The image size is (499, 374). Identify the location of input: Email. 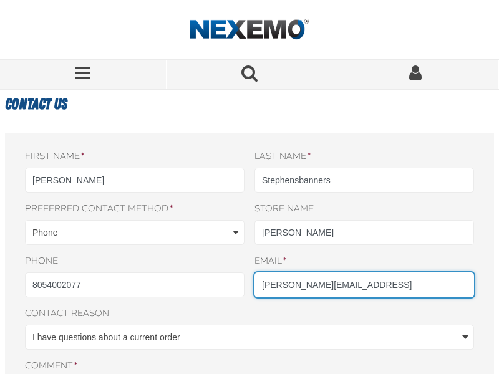
(364, 285).